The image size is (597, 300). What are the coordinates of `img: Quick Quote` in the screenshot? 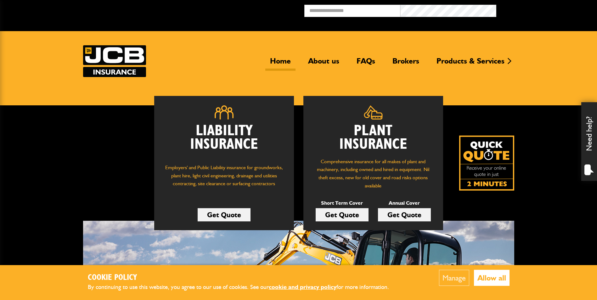 It's located at (487, 163).